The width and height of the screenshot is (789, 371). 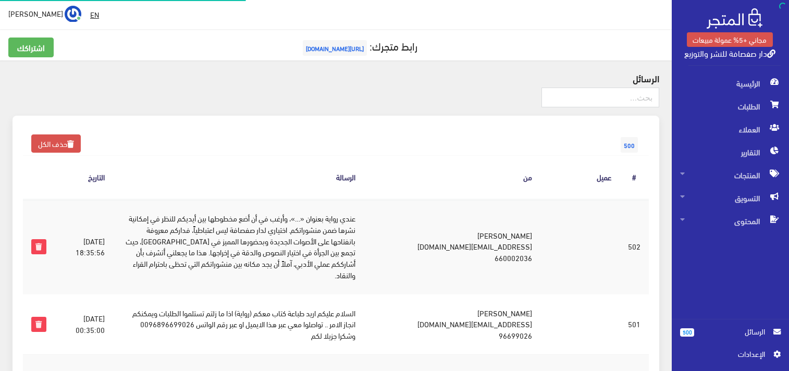 What do you see at coordinates (730, 337) in the screenshot?
I see `a: 500 الرسائل` at bounding box center [730, 337].